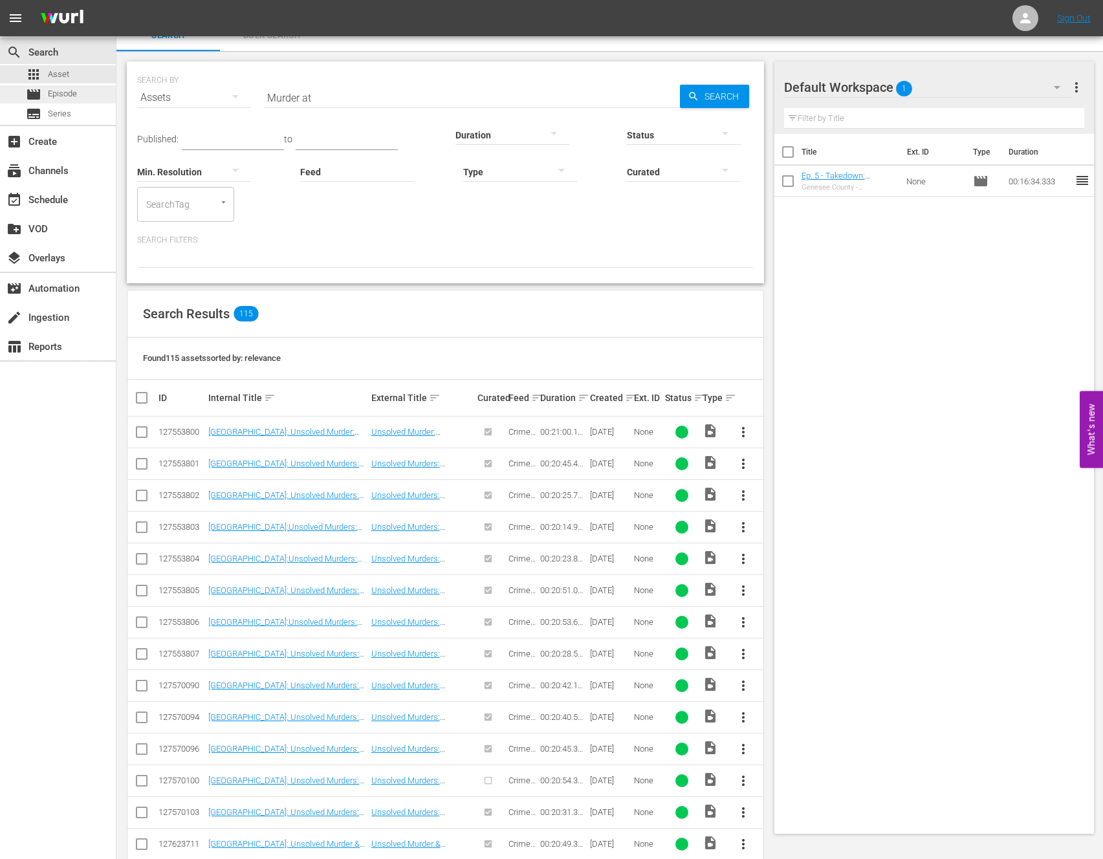  What do you see at coordinates (181, 527) in the screenshot?
I see `div: 127553803` at bounding box center [181, 527].